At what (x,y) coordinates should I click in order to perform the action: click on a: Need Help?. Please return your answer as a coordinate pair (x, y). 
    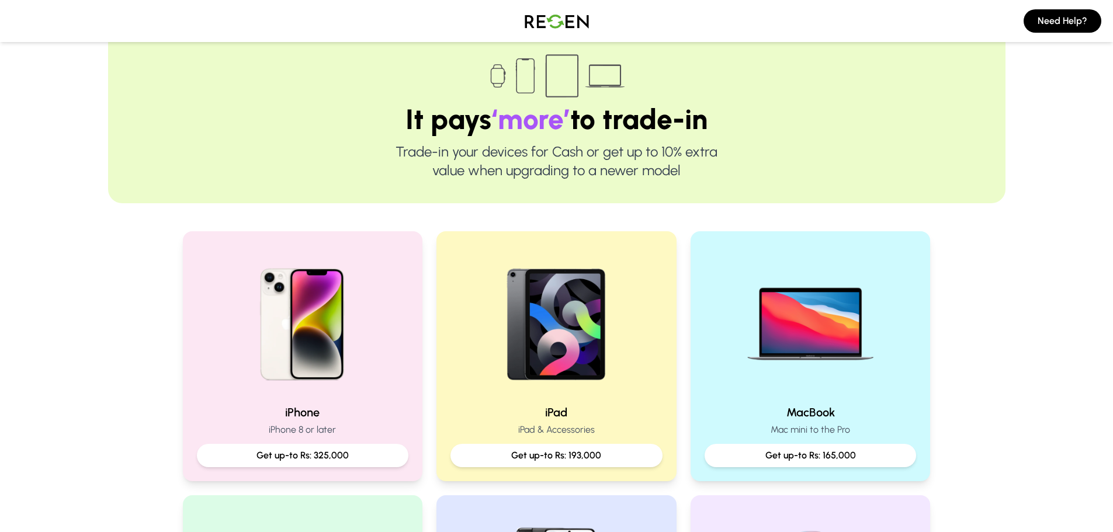
    Looking at the image, I should click on (1062, 21).